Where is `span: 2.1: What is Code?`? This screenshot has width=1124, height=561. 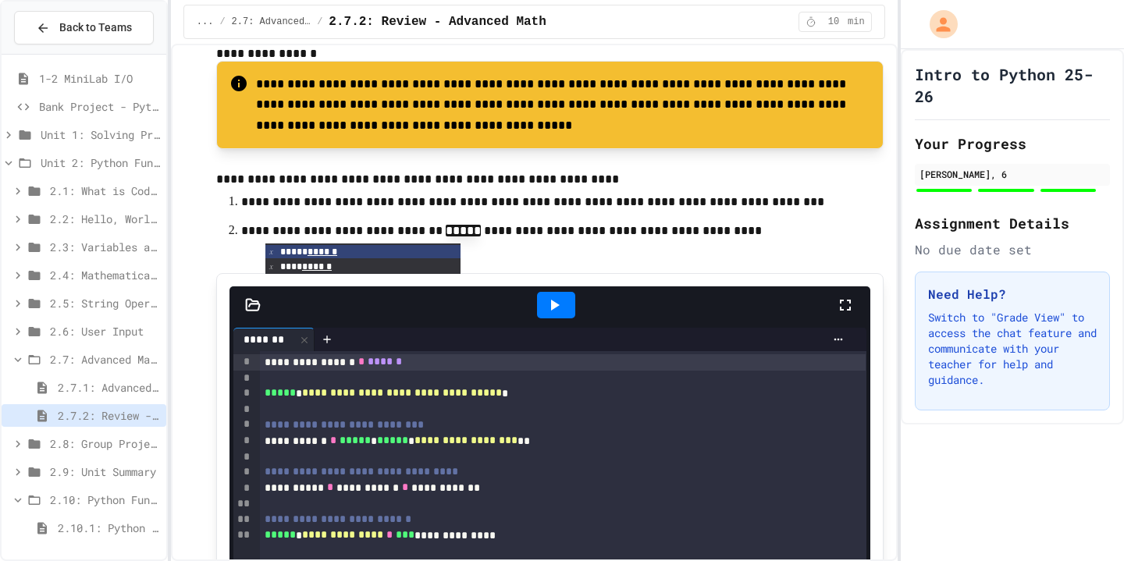
span: 2.1: What is Code? is located at coordinates (105, 190).